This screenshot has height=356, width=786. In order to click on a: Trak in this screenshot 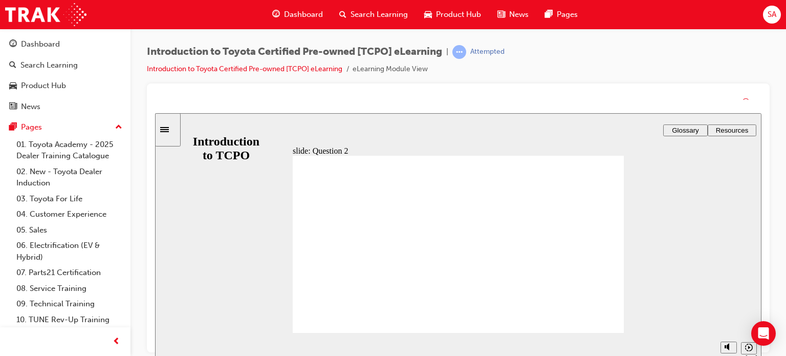, I will do `click(46, 14)`.